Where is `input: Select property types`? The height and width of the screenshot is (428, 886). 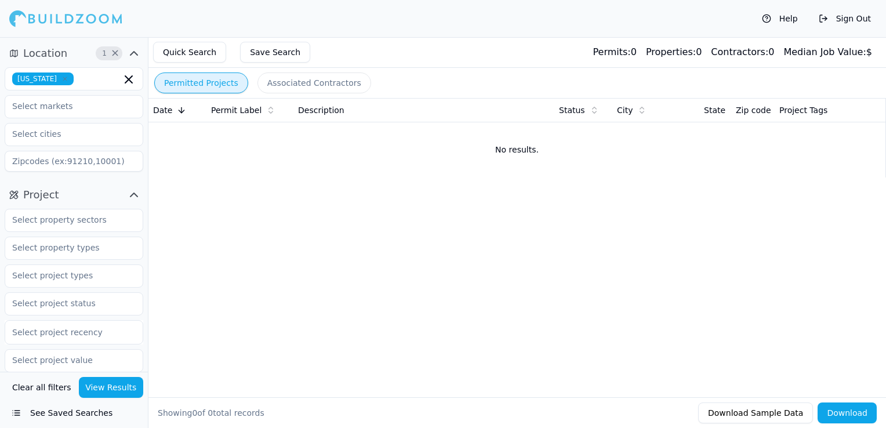
input: Select property types is located at coordinates (67, 247).